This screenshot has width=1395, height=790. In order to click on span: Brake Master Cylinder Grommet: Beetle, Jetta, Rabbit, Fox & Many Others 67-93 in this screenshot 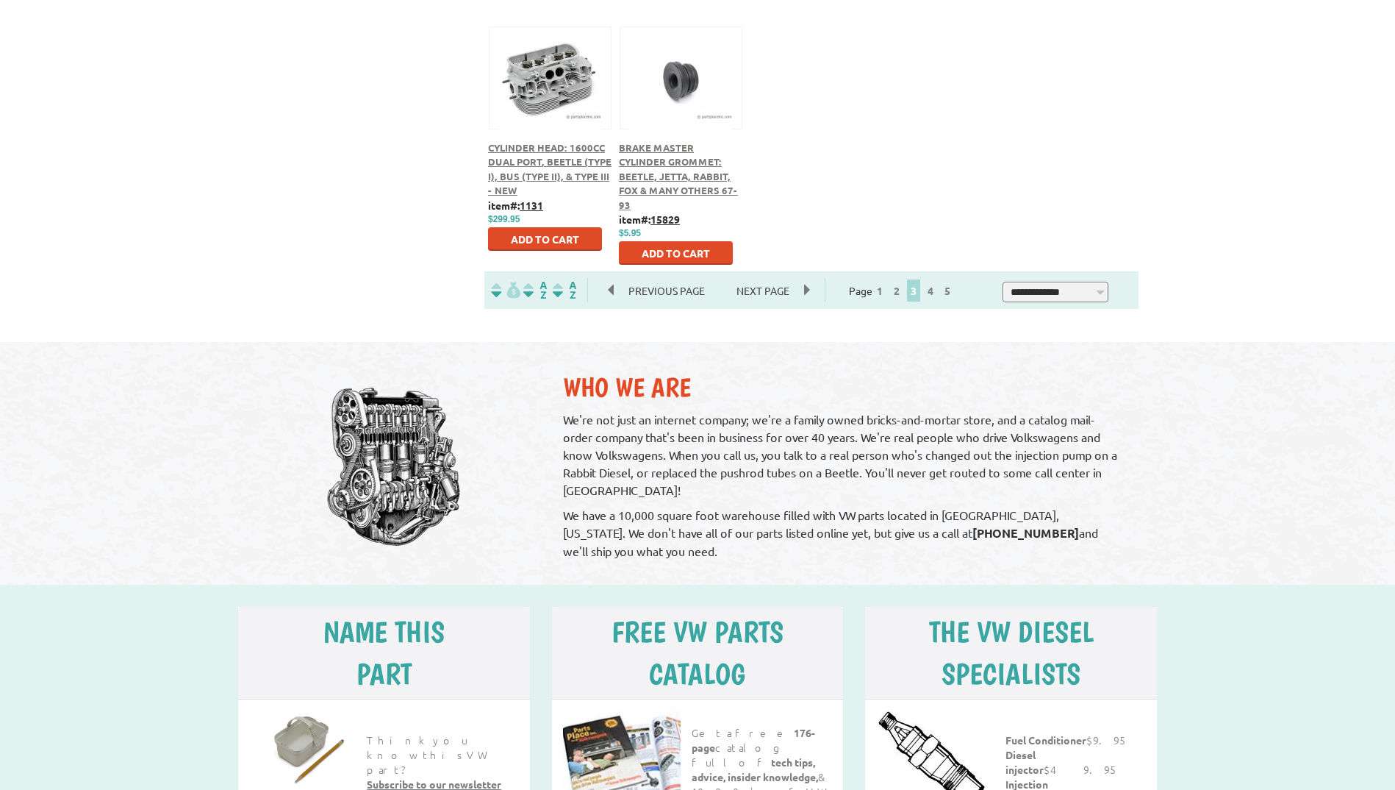, I will do `click(679, 176)`.